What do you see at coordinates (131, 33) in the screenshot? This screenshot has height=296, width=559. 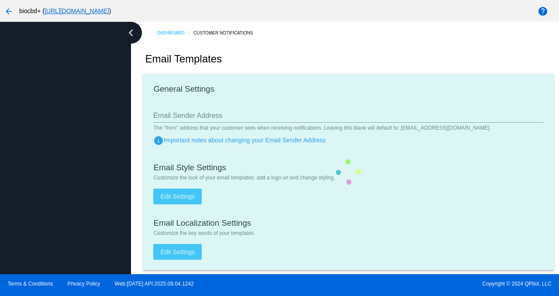 I see `i: chevron_left` at bounding box center [131, 33].